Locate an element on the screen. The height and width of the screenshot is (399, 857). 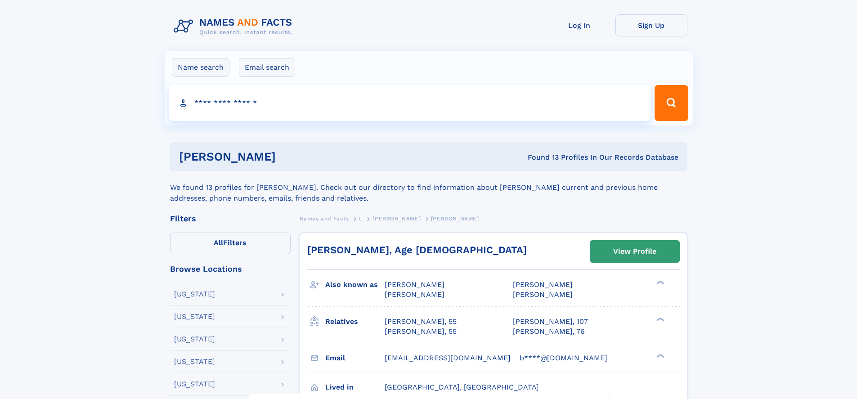
img: Logo Names and Facts is located at coordinates (235, 27).